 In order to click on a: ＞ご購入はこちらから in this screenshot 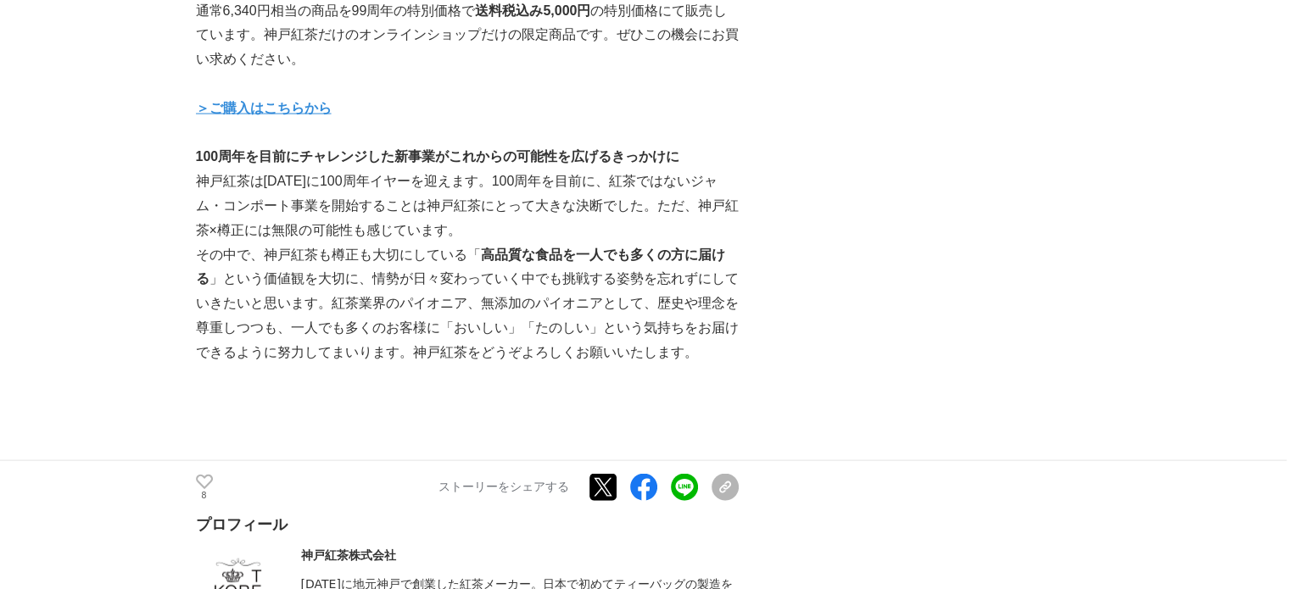, I will do `click(264, 108)`.